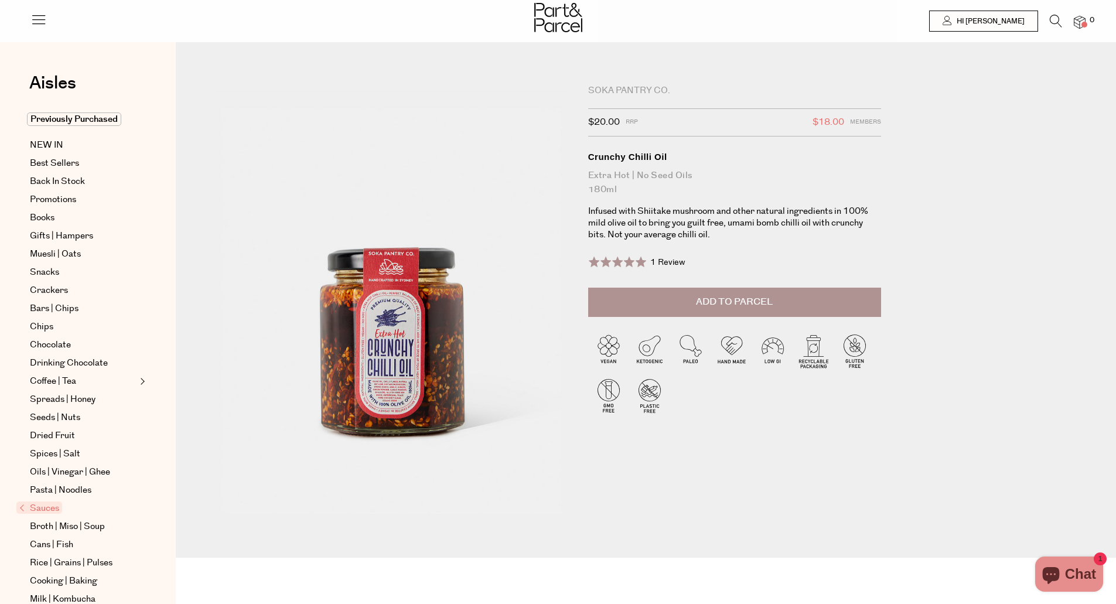 The height and width of the screenshot is (604, 1116). Describe the element at coordinates (735, 302) in the screenshot. I see `button: Add to Parcel` at that location.